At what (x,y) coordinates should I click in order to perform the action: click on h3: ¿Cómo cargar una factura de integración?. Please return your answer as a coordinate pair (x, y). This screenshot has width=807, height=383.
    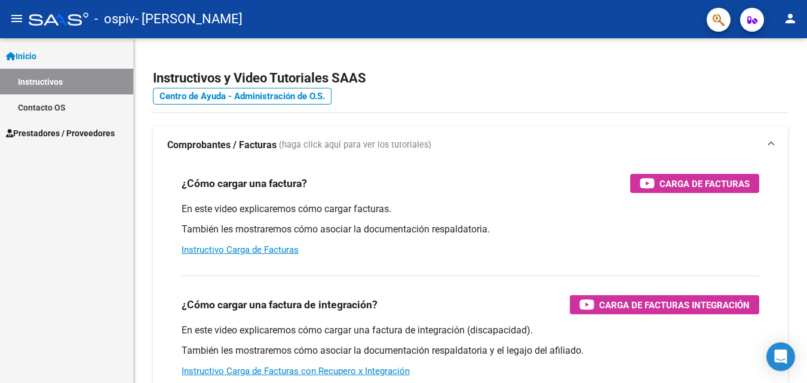
    Looking at the image, I should click on (279, 304).